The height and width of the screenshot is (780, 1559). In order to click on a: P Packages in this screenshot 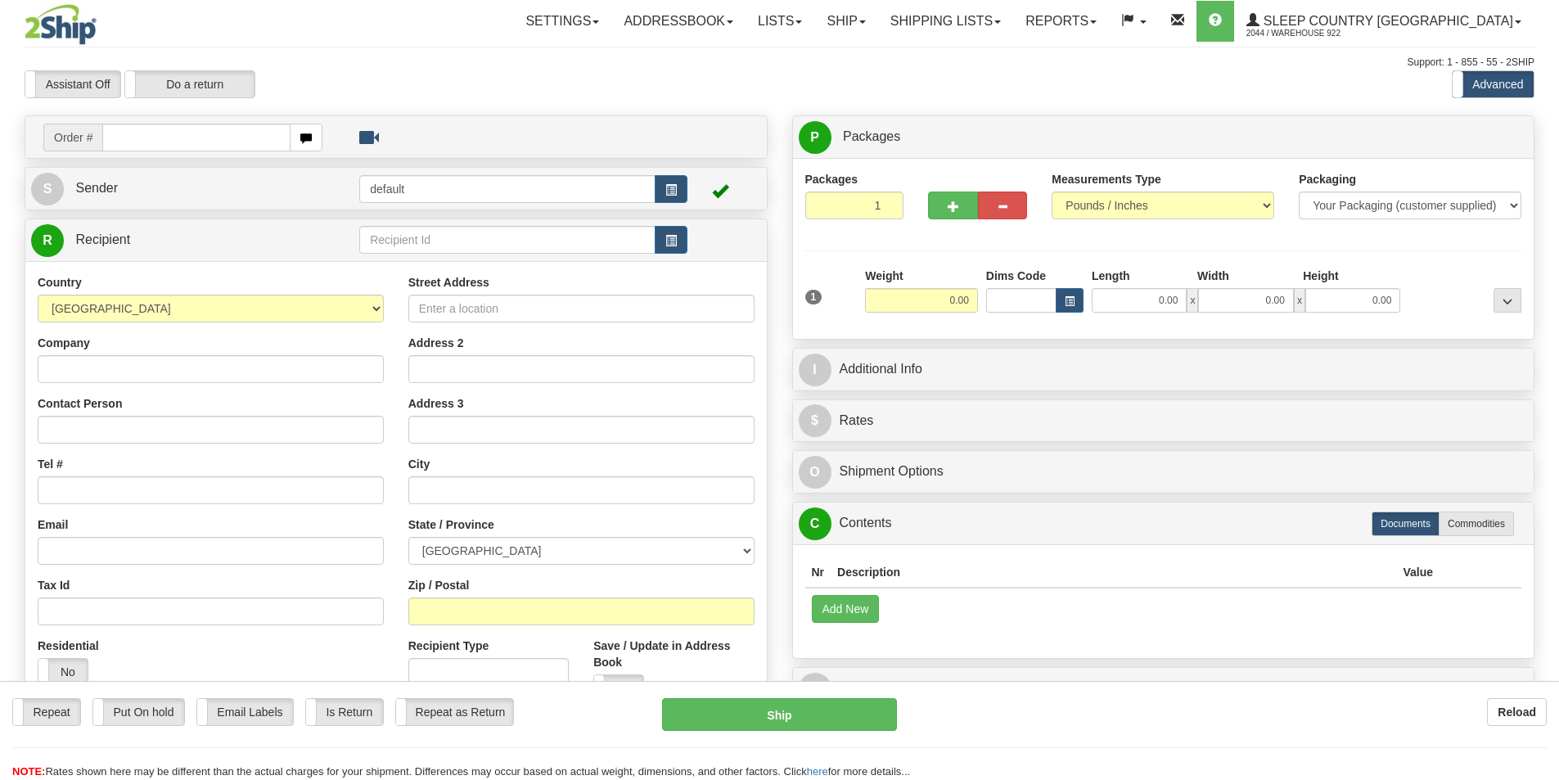, I will do `click(1164, 137)`.